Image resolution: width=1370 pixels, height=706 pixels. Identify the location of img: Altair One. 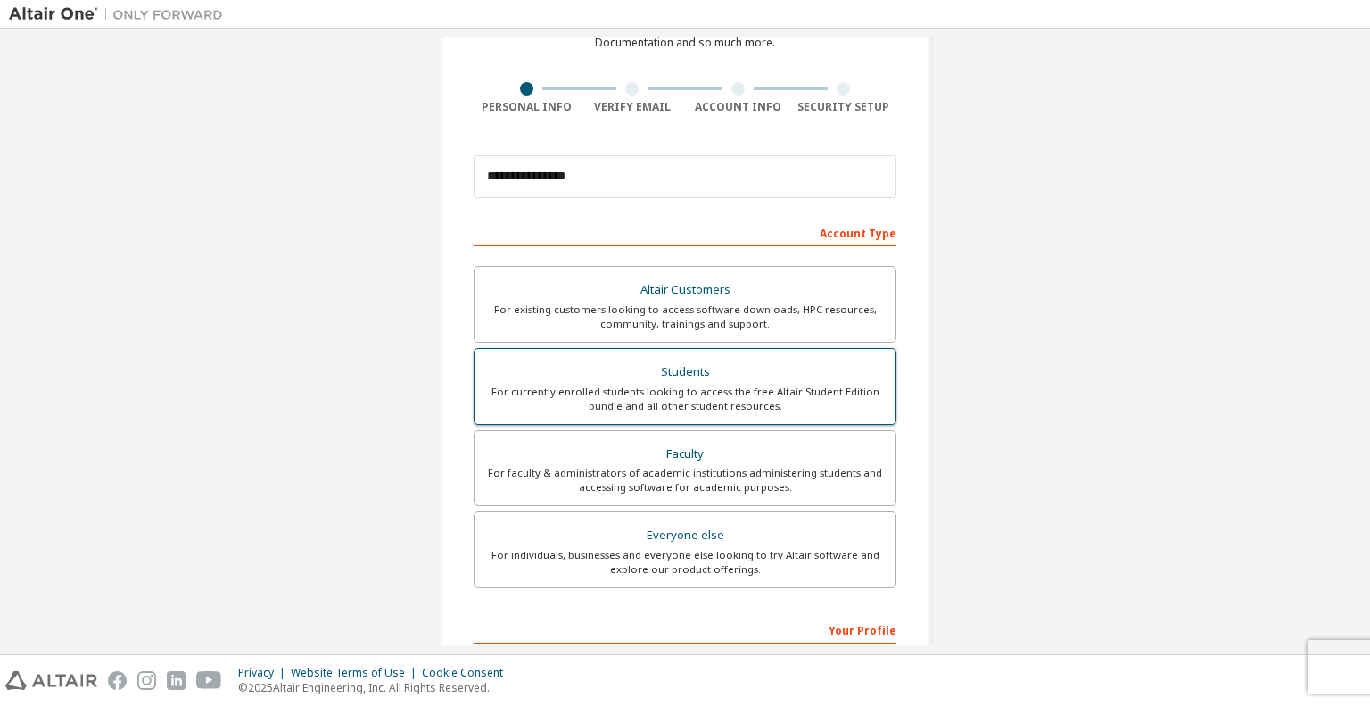
(120, 14).